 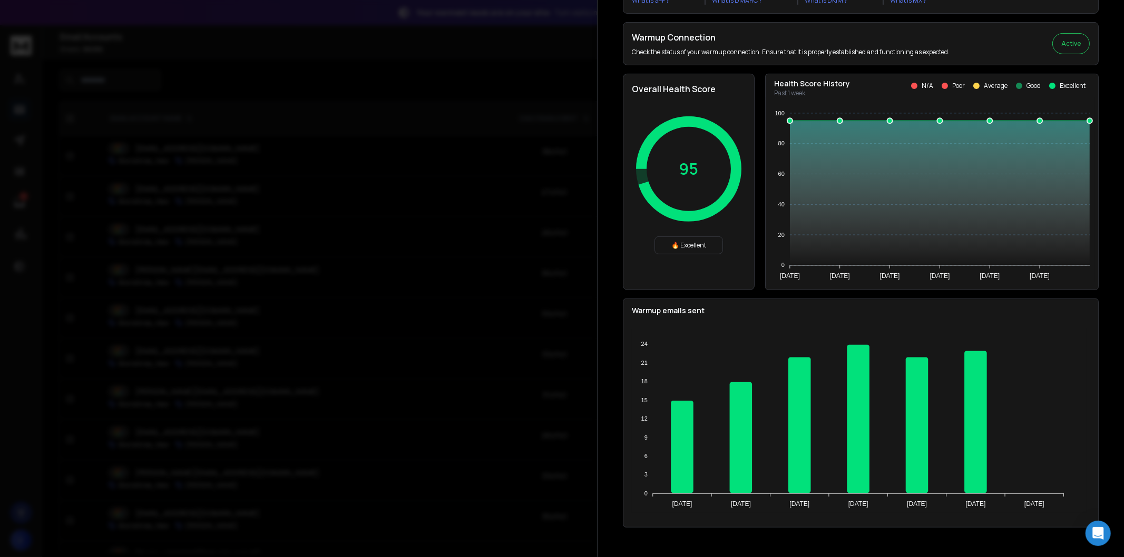 I want to click on button: Active, so click(x=1071, y=44).